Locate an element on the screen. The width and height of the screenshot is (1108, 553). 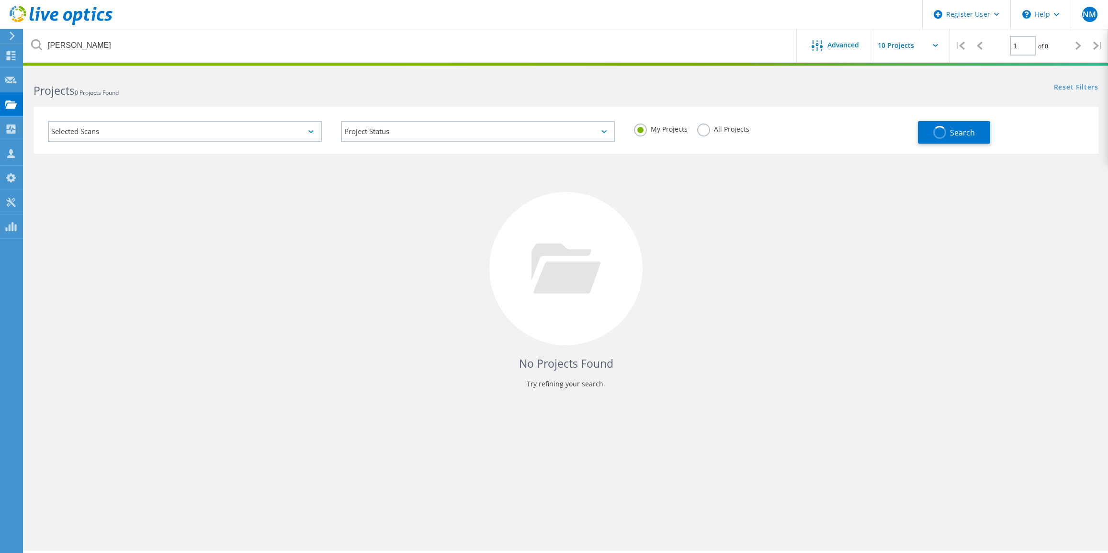
div: Project Status is located at coordinates (478, 131).